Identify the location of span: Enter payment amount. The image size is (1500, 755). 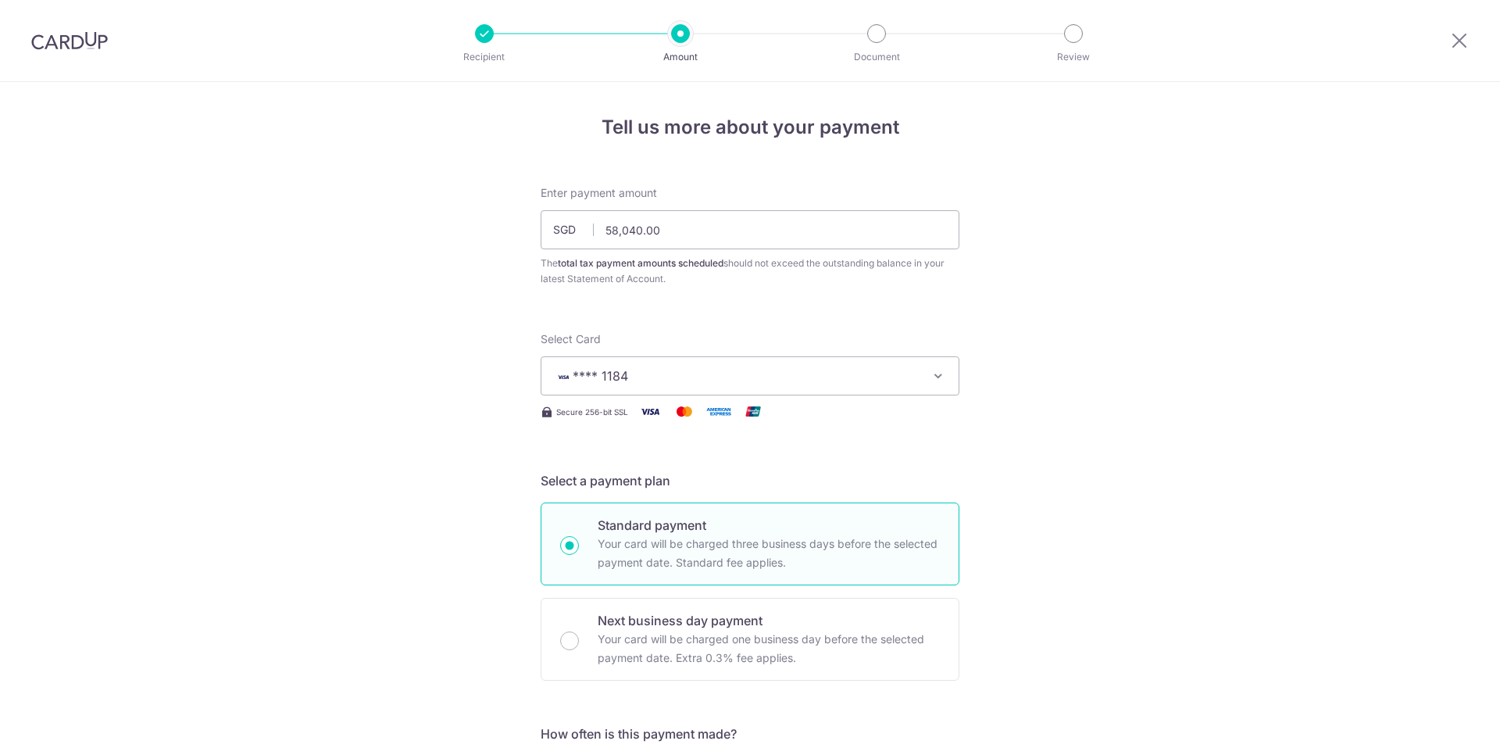
(599, 193).